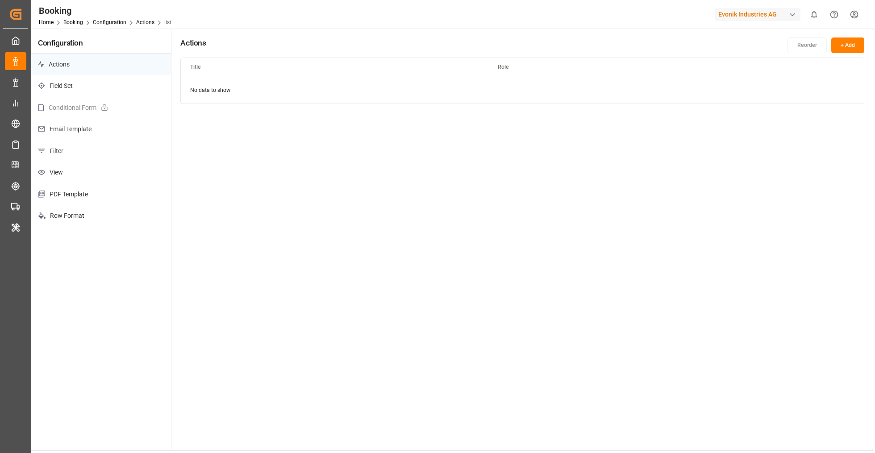 The image size is (875, 453). What do you see at coordinates (848, 45) in the screenshot?
I see `button: + Add` at bounding box center [848, 45].